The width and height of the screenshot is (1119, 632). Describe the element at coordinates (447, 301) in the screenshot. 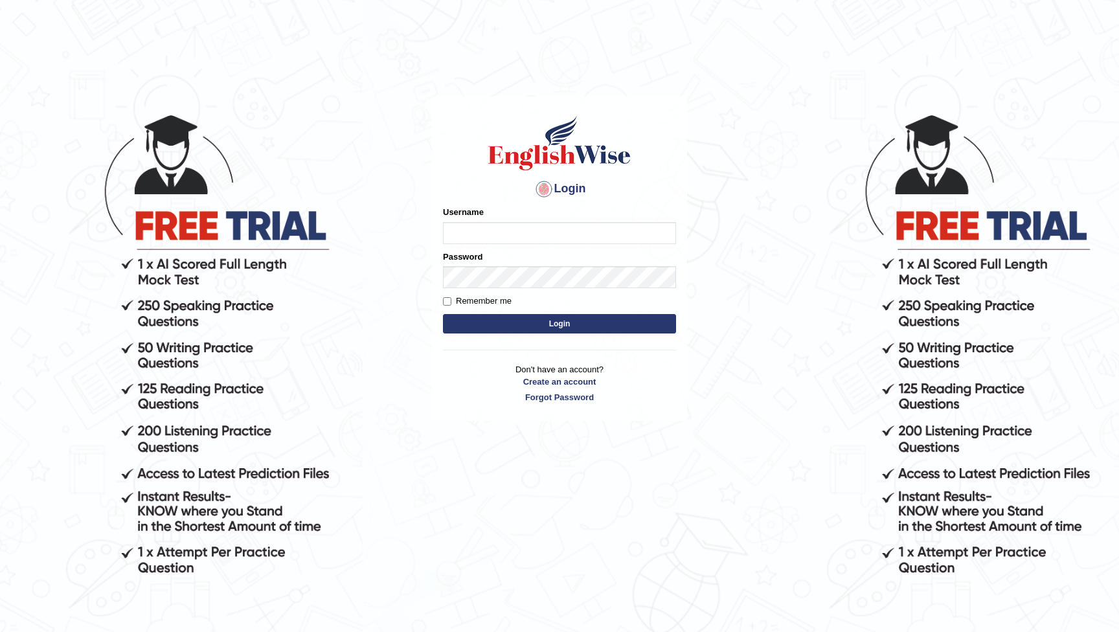

I see `input: Remember me` at that location.